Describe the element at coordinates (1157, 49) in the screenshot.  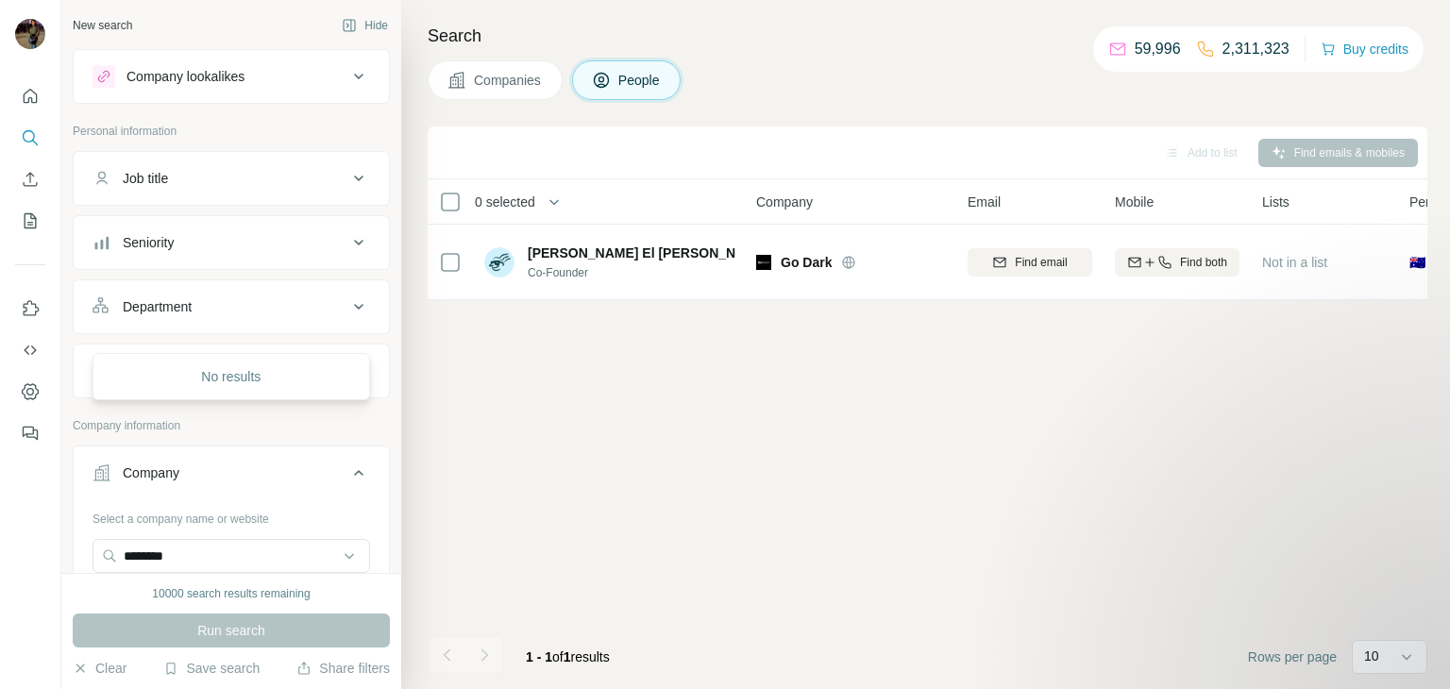
I see `p: 59,996` at that location.